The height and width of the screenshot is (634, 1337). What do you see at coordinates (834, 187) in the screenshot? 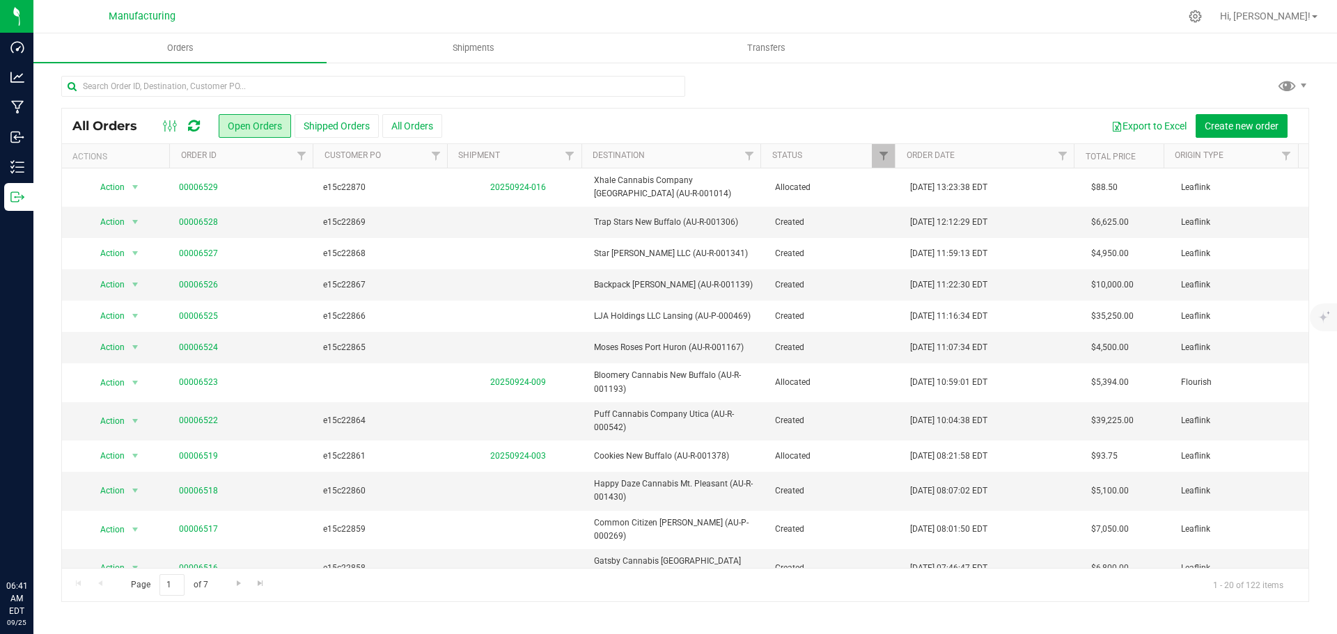
I see `span: Allocated` at bounding box center [834, 187].